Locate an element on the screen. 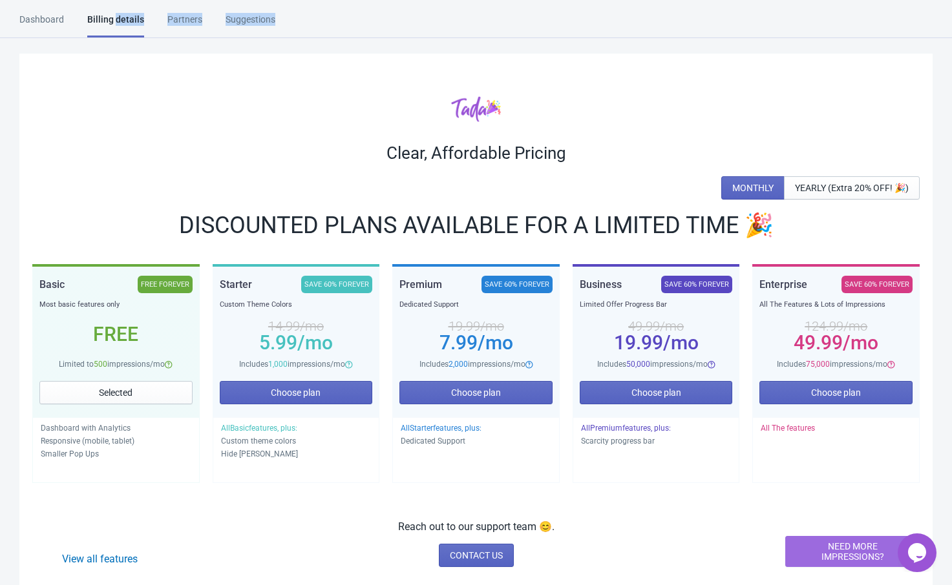  span: 1,000 is located at coordinates (278, 364).